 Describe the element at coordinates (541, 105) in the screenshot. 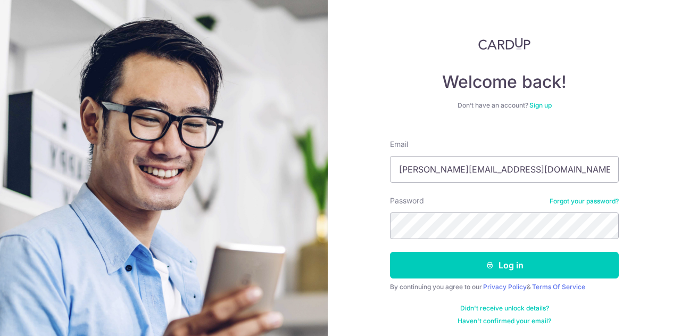

I see `a: Sign up` at that location.